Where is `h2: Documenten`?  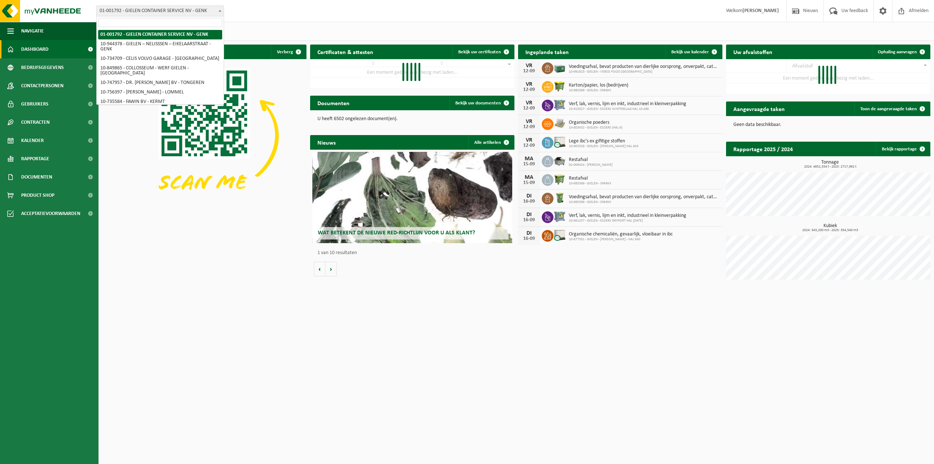
h2: Documenten is located at coordinates (333, 102).